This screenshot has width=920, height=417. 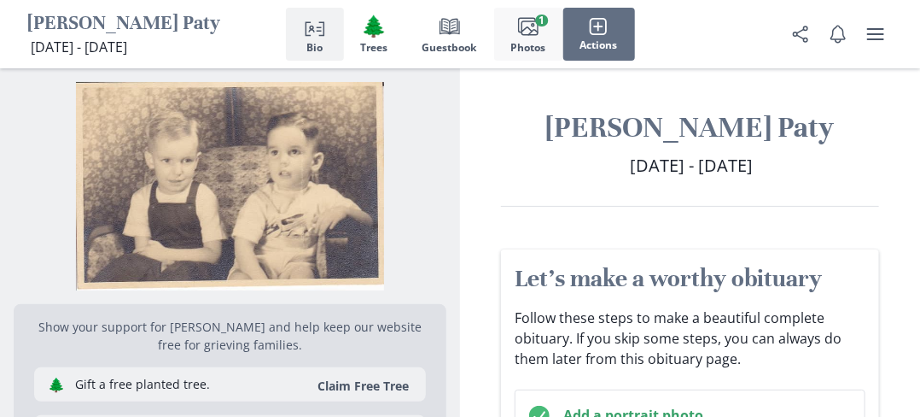 I want to click on button: Trees, so click(x=375, y=34).